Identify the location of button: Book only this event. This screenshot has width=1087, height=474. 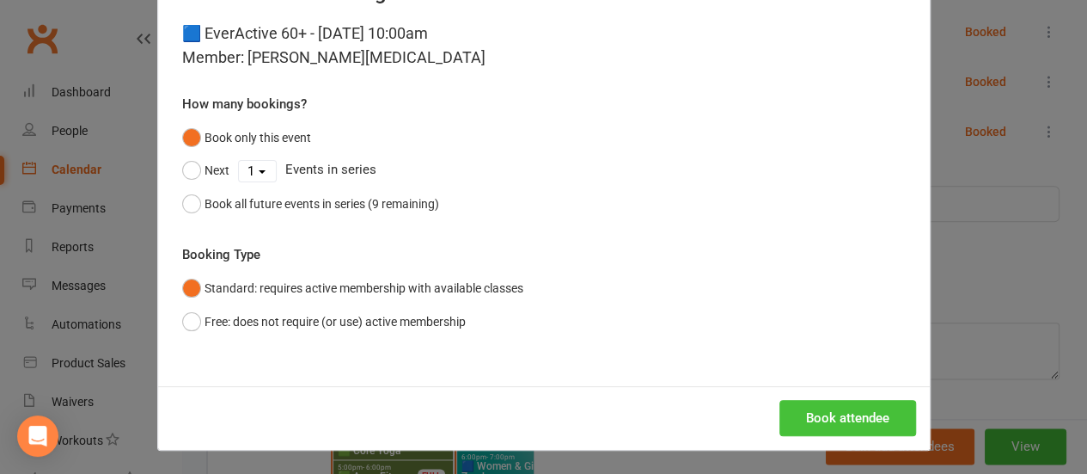
(247, 138).